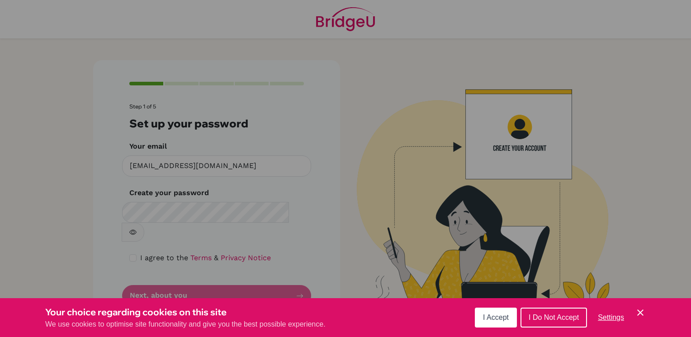 Image resolution: width=691 pixels, height=337 pixels. I want to click on button: I Accept, so click(496, 318).